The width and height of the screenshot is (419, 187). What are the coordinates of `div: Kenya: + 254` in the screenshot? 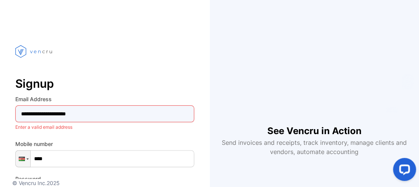 It's located at (23, 159).